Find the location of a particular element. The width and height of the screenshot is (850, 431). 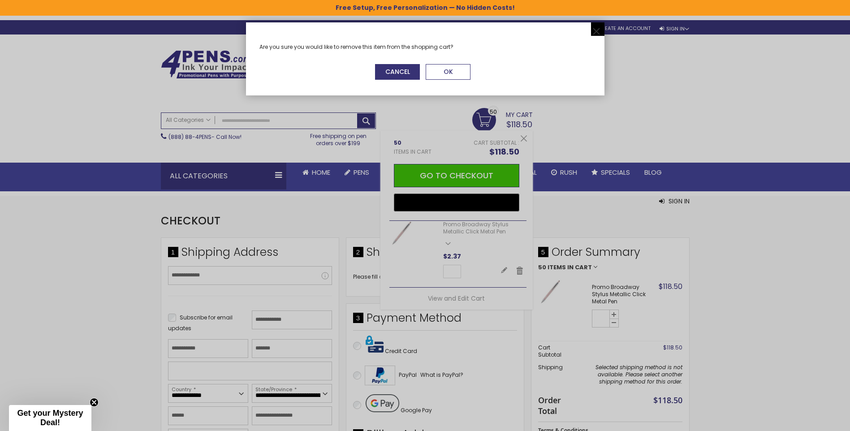

button: OK is located at coordinates (448, 72).